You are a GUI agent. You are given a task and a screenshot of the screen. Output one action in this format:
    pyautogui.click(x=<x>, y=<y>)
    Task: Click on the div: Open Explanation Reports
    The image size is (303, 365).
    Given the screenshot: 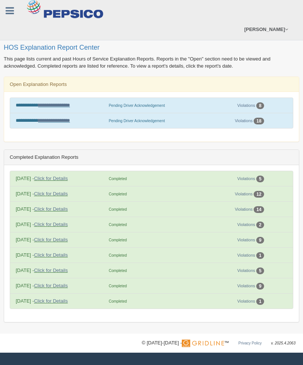 What is the action you would take?
    pyautogui.click(x=151, y=84)
    